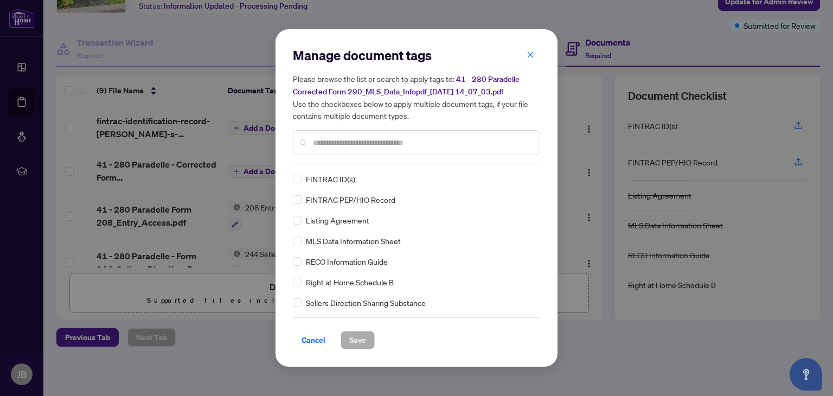 The height and width of the screenshot is (396, 833). What do you see at coordinates (330, 179) in the screenshot?
I see `span: FINTRAC ID(s)` at bounding box center [330, 179].